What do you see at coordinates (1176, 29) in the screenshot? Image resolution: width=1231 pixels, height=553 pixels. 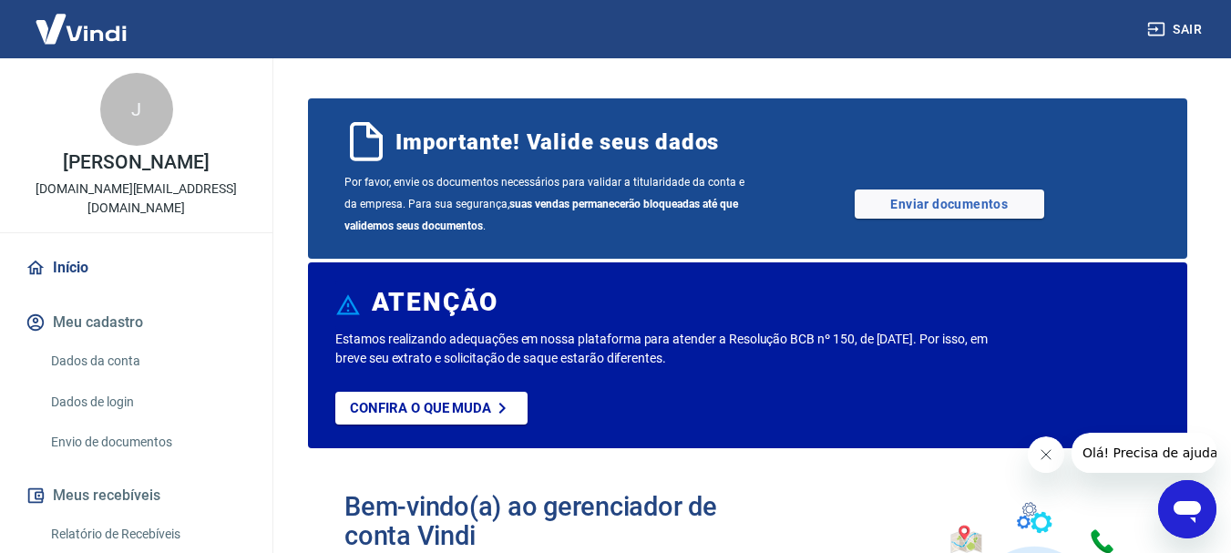 I see `button: Sair` at bounding box center [1176, 29].